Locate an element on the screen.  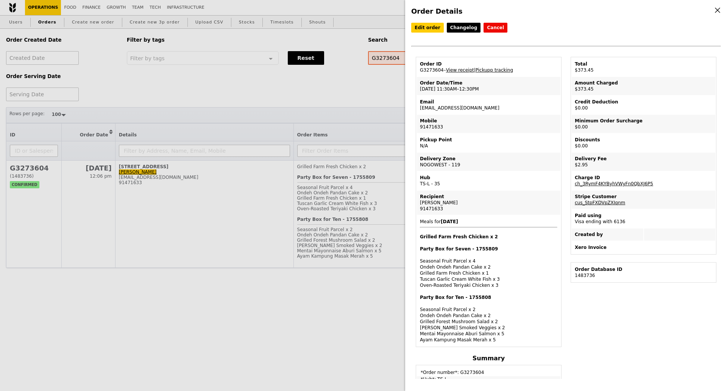
td: 1483736 is located at coordinates (643, 272).